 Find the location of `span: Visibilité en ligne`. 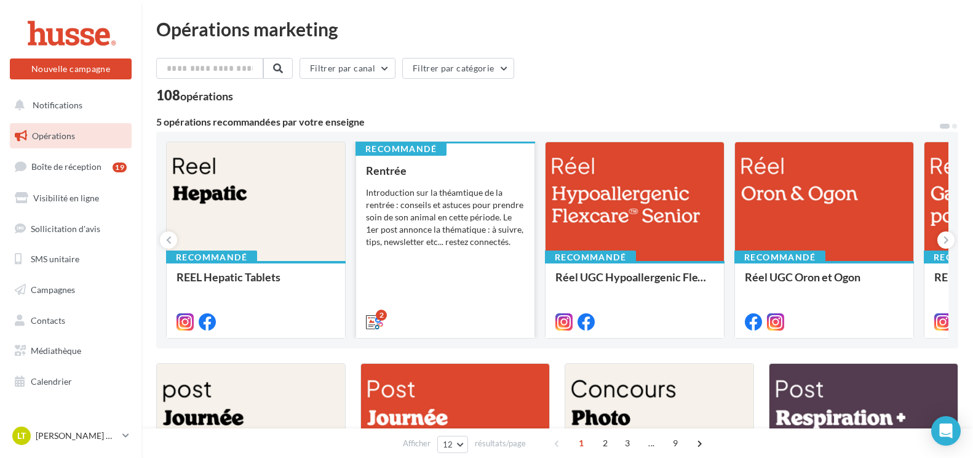

span: Visibilité en ligne is located at coordinates (66, 197).